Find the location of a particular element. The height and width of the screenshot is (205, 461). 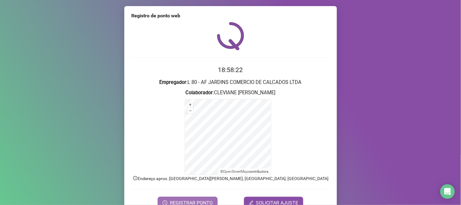

time: 18:58:22 is located at coordinates (231, 70).